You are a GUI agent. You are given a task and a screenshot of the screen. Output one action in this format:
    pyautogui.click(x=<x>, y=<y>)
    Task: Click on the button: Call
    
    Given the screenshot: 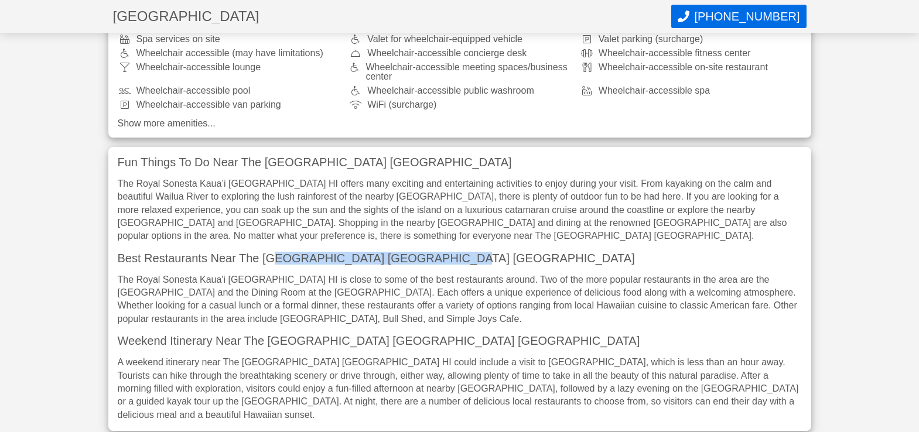 What is the action you would take?
    pyautogui.click(x=738, y=16)
    